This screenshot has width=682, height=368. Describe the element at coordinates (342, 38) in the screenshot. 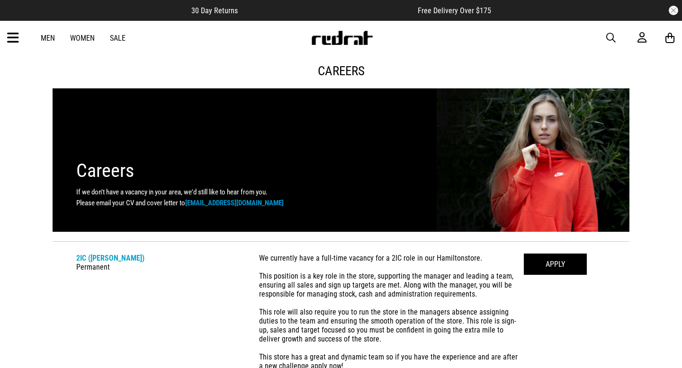

I see `img: Redrat logo` at that location.